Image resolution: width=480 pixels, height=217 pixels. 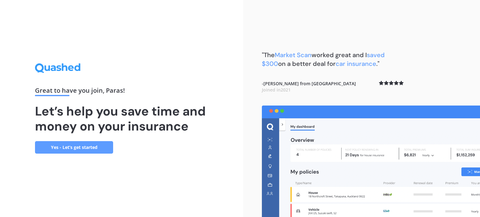 I want to click on img: dashboard.webp, so click(x=371, y=161).